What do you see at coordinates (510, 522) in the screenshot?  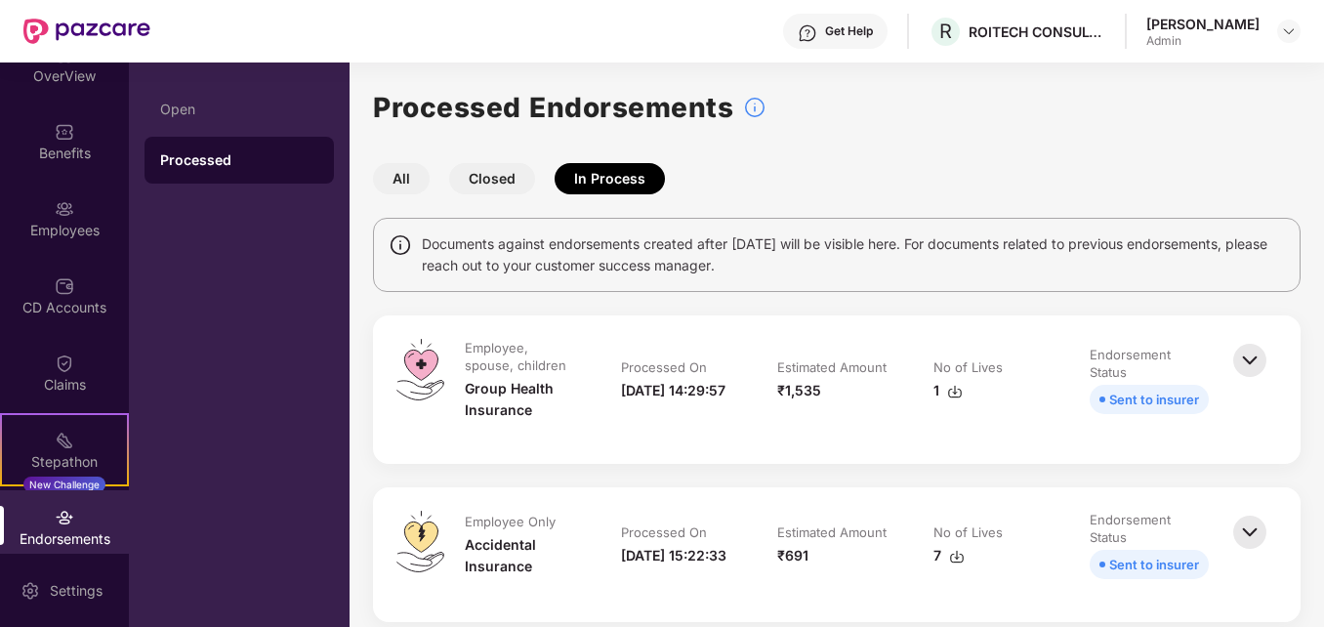 I see `div: Employee Only` at bounding box center [510, 522].